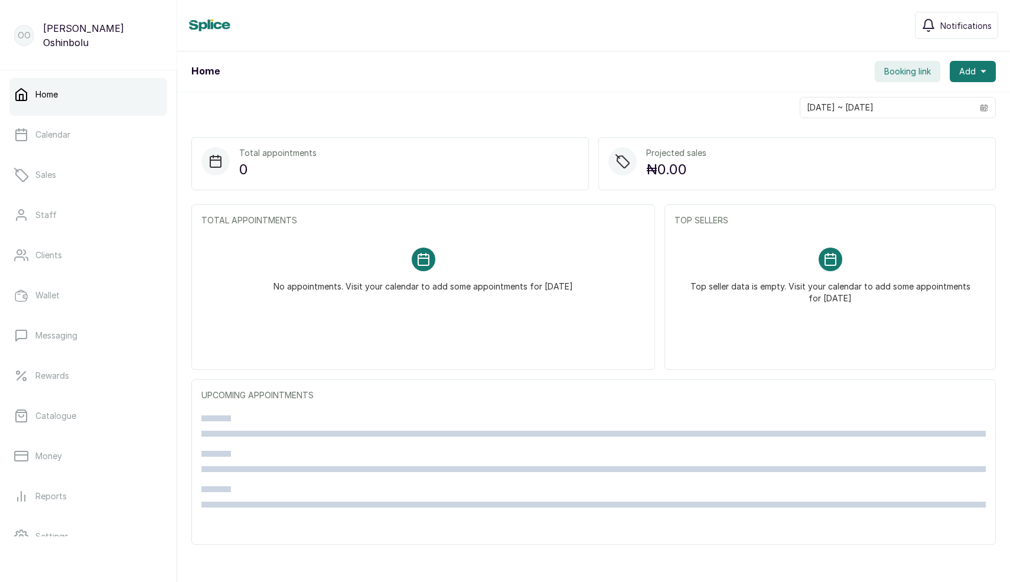  What do you see at coordinates (278, 153) in the screenshot?
I see `p: Total appointments` at bounding box center [278, 153].